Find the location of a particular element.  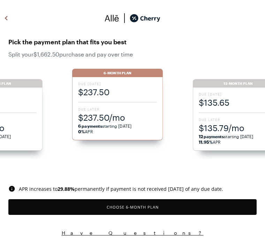

button: Choose 6-Month Plan is located at coordinates (132, 207).